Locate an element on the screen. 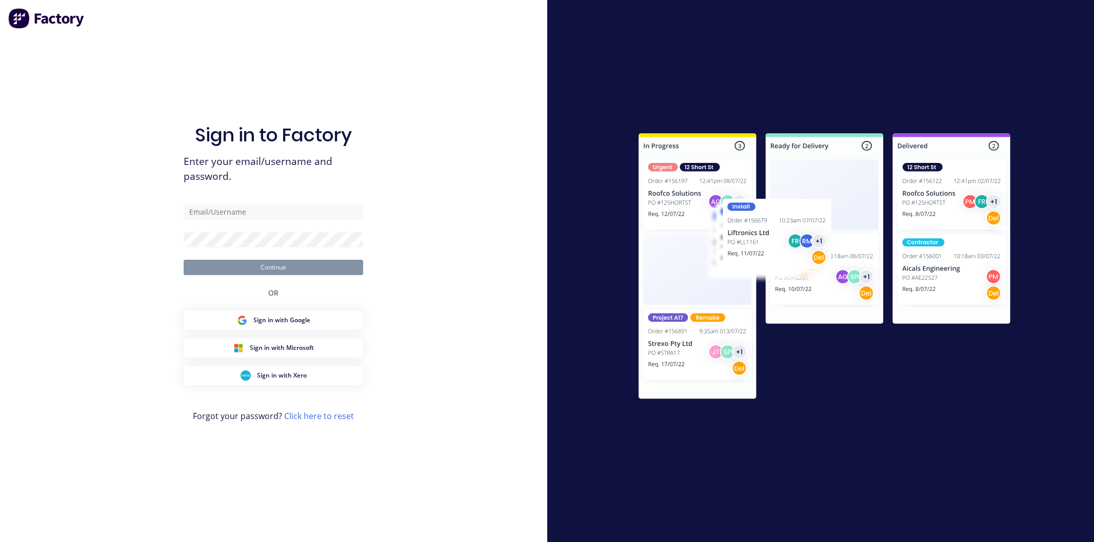 The image size is (1094, 542). a: Click here to reset is located at coordinates (319, 416).